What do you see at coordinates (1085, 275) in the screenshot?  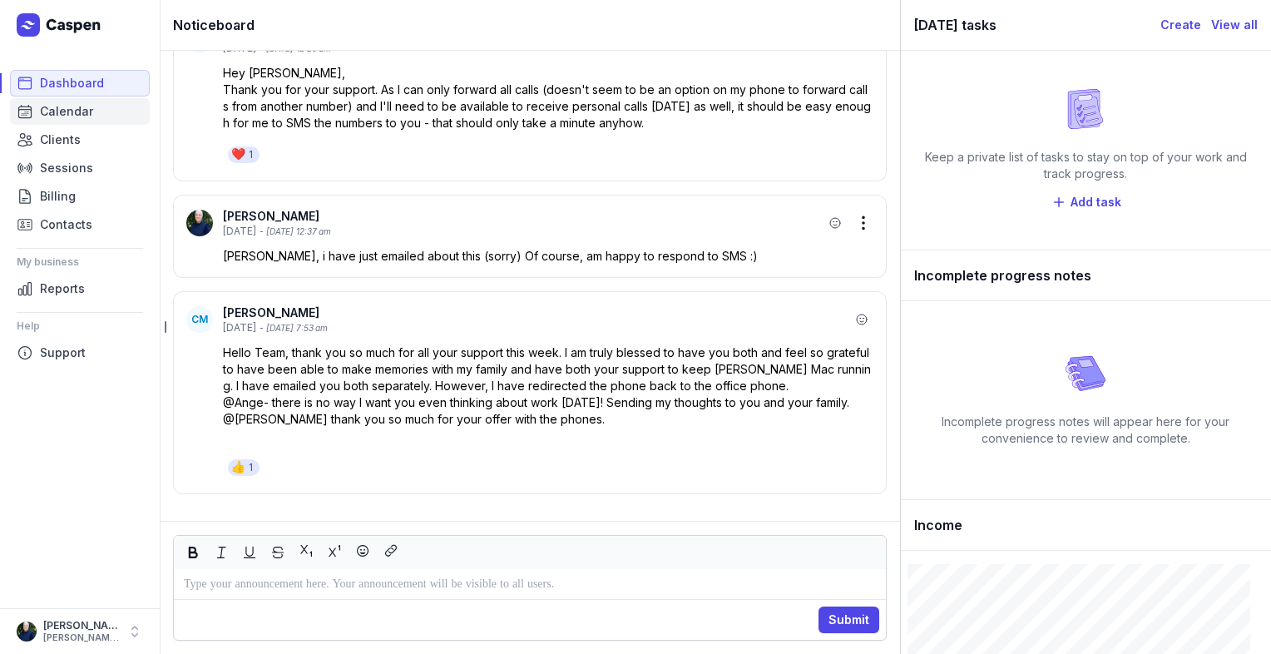 I see `div: Incomplete progress notes` at bounding box center [1085, 275].